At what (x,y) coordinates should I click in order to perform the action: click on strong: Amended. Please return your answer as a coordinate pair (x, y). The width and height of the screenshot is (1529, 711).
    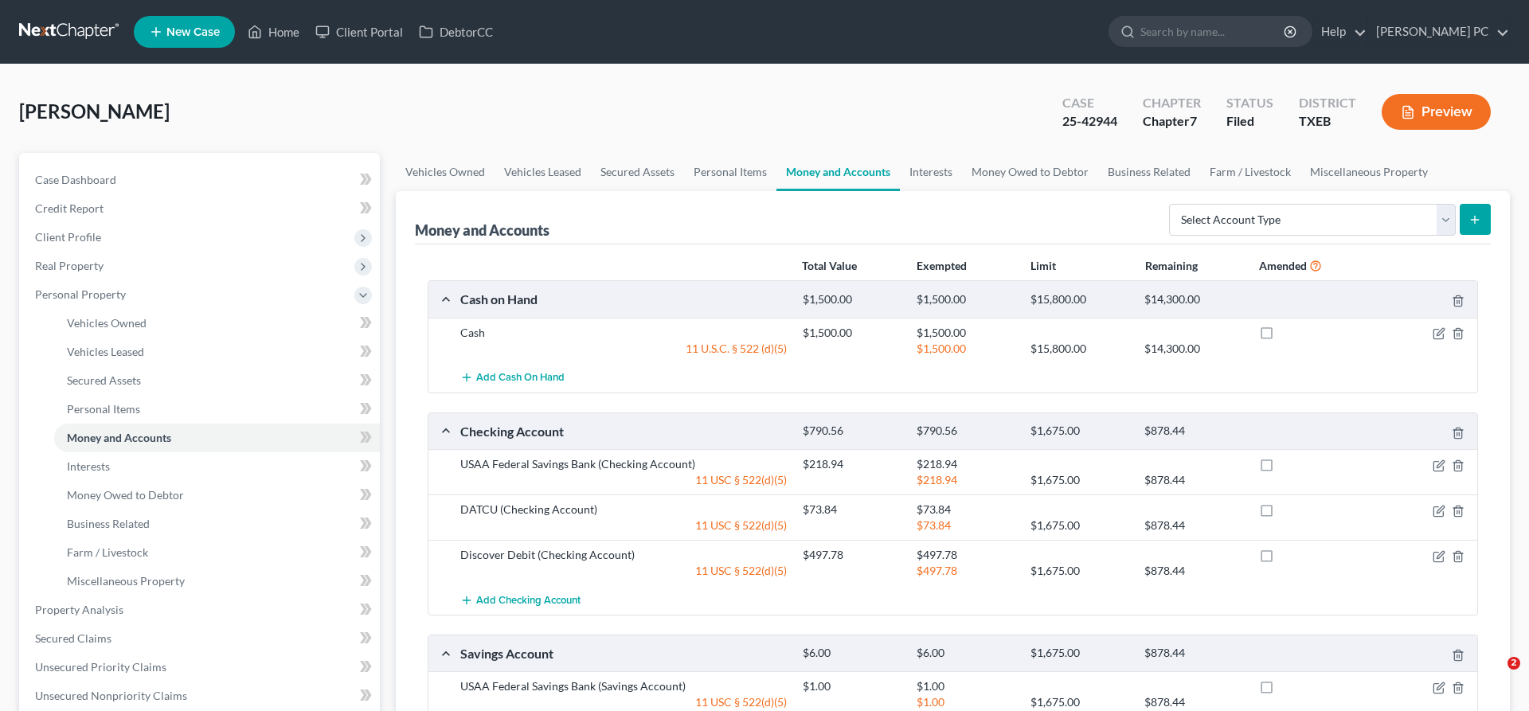
    Looking at the image, I should click on (1283, 265).